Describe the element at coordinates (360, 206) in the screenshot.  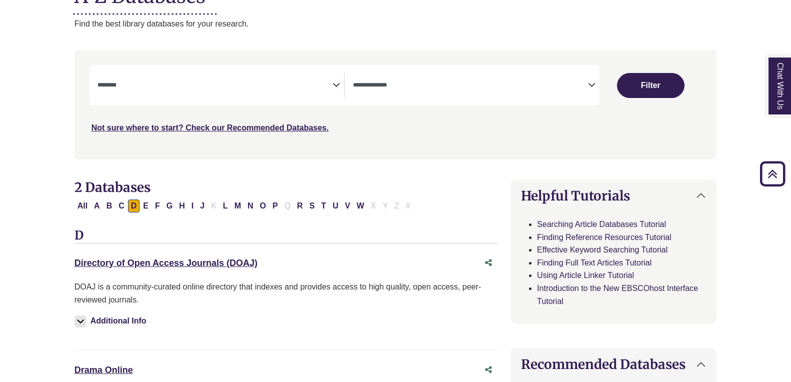
I see `button: Filter Results W` at that location.